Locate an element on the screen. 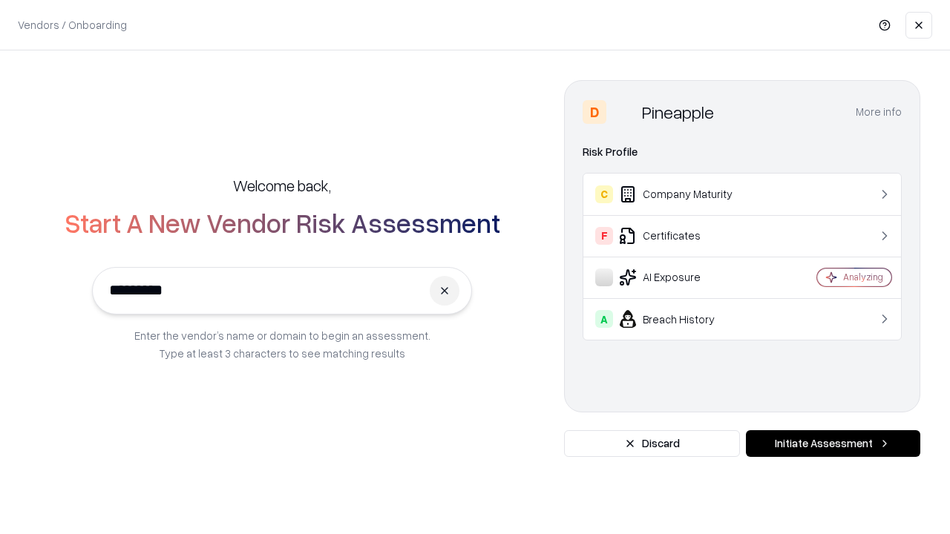  div: Breach History is located at coordinates (683, 319).